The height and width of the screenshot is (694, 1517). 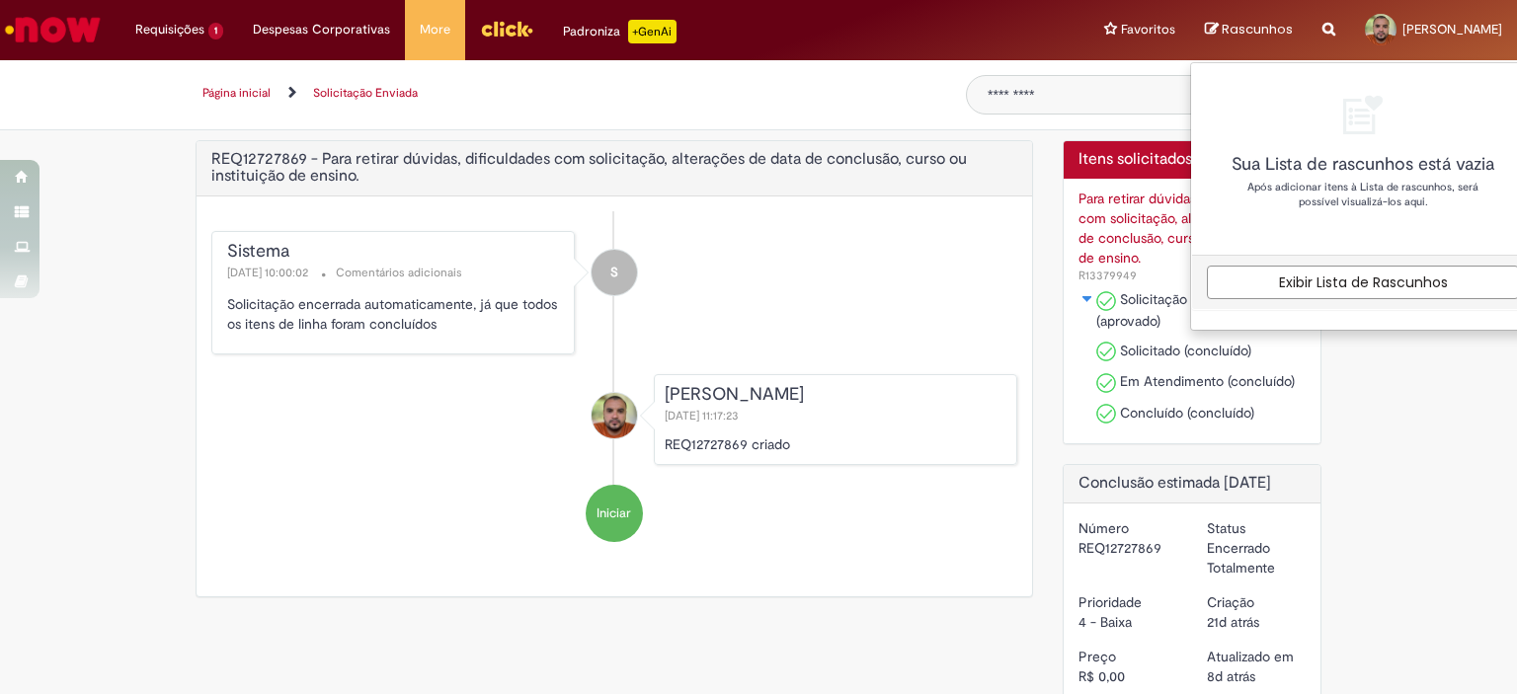 I want to click on label: Preço, so click(x=1097, y=657).